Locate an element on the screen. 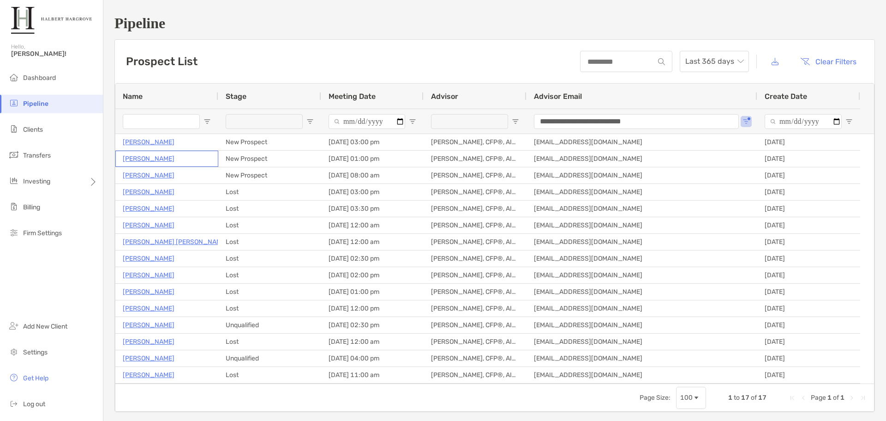 The image size is (886, 421). div: Unqualified is located at coordinates (270, 358).